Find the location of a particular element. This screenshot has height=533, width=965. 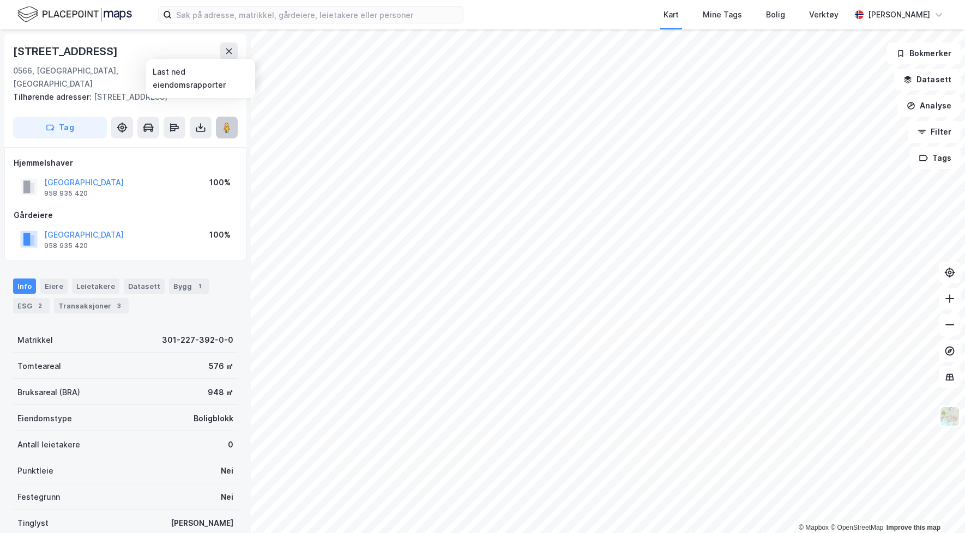

div: Gårdeiere is located at coordinates (125, 215).